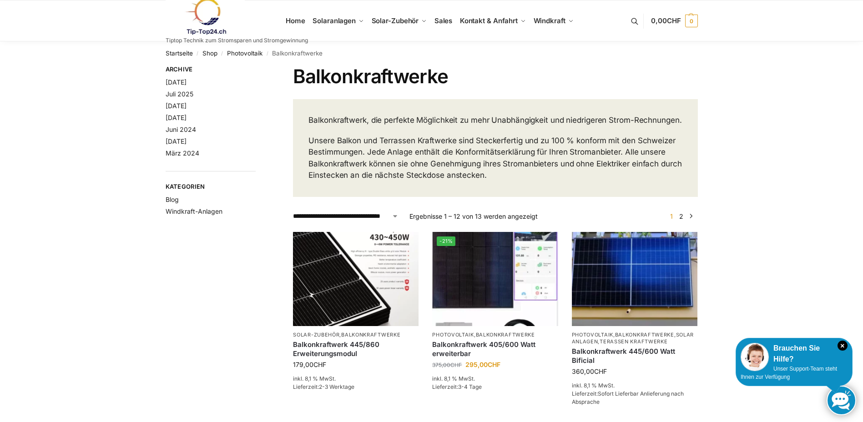 The height and width of the screenshot is (422, 863). What do you see at coordinates (495, 279) in the screenshot?
I see `a: -21%Steckerfertig Plug & Play mit 410 Watt` at bounding box center [495, 279].